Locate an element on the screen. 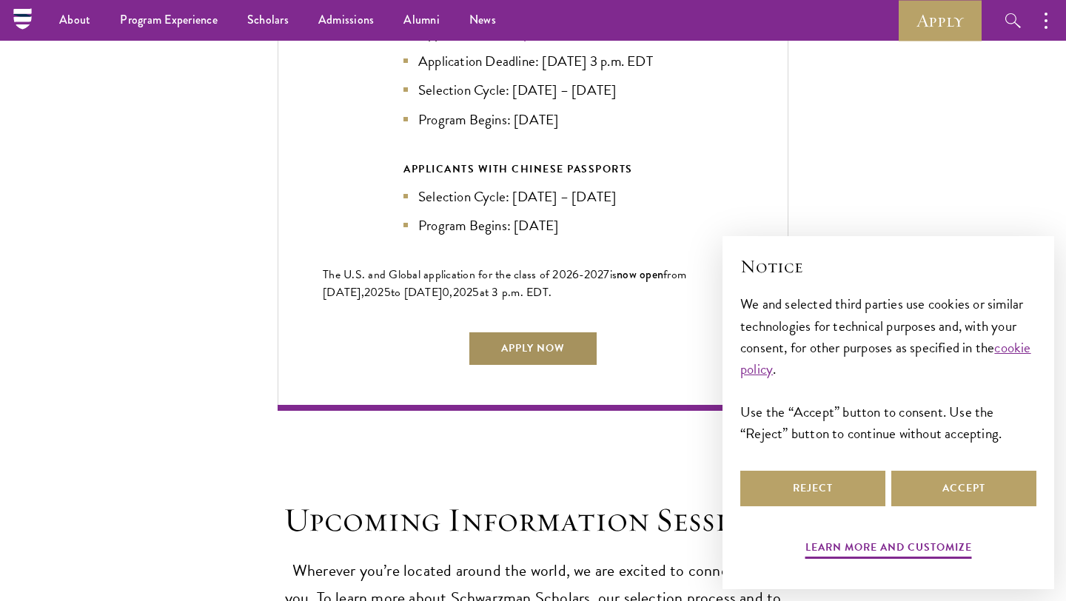  span: -202 is located at coordinates (591, 275).